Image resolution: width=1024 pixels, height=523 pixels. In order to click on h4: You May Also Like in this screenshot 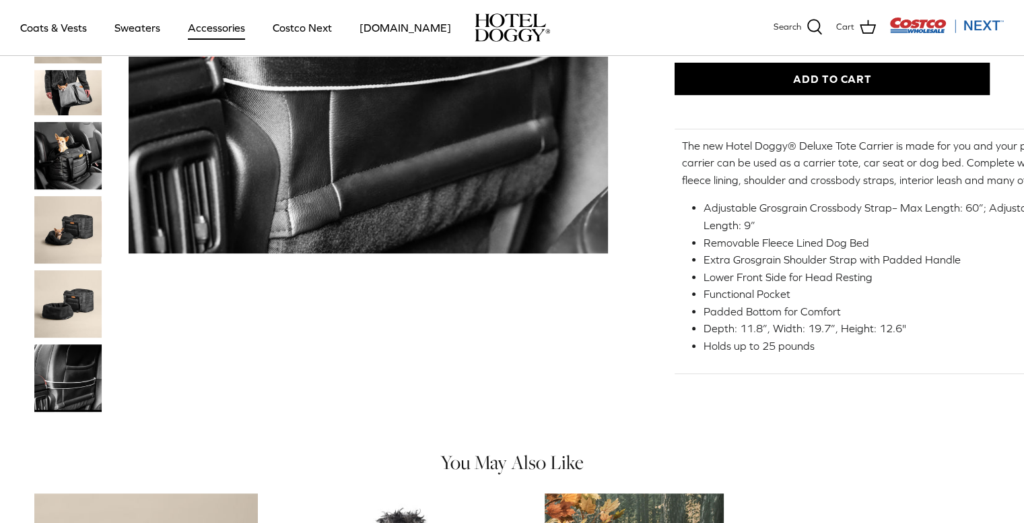, I will do `click(513, 462)`.